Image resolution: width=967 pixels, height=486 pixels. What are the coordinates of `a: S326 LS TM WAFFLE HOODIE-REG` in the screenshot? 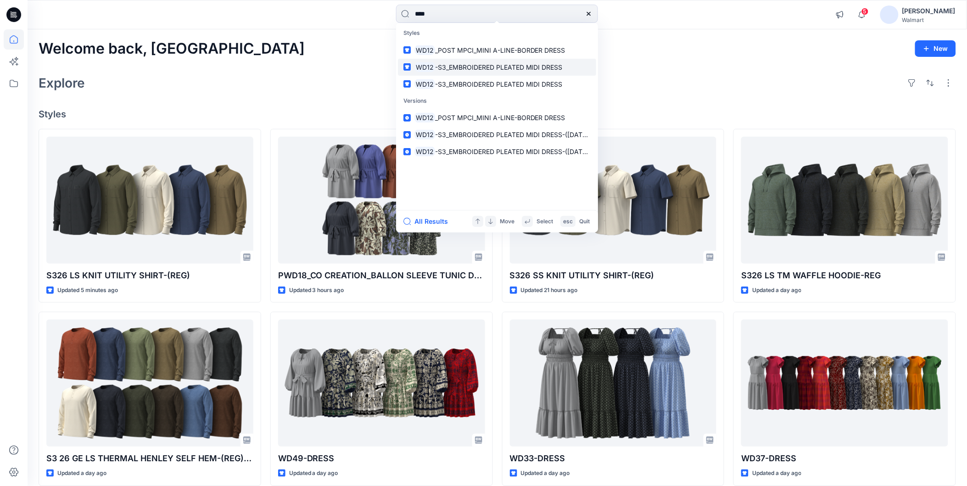 It's located at (844, 200).